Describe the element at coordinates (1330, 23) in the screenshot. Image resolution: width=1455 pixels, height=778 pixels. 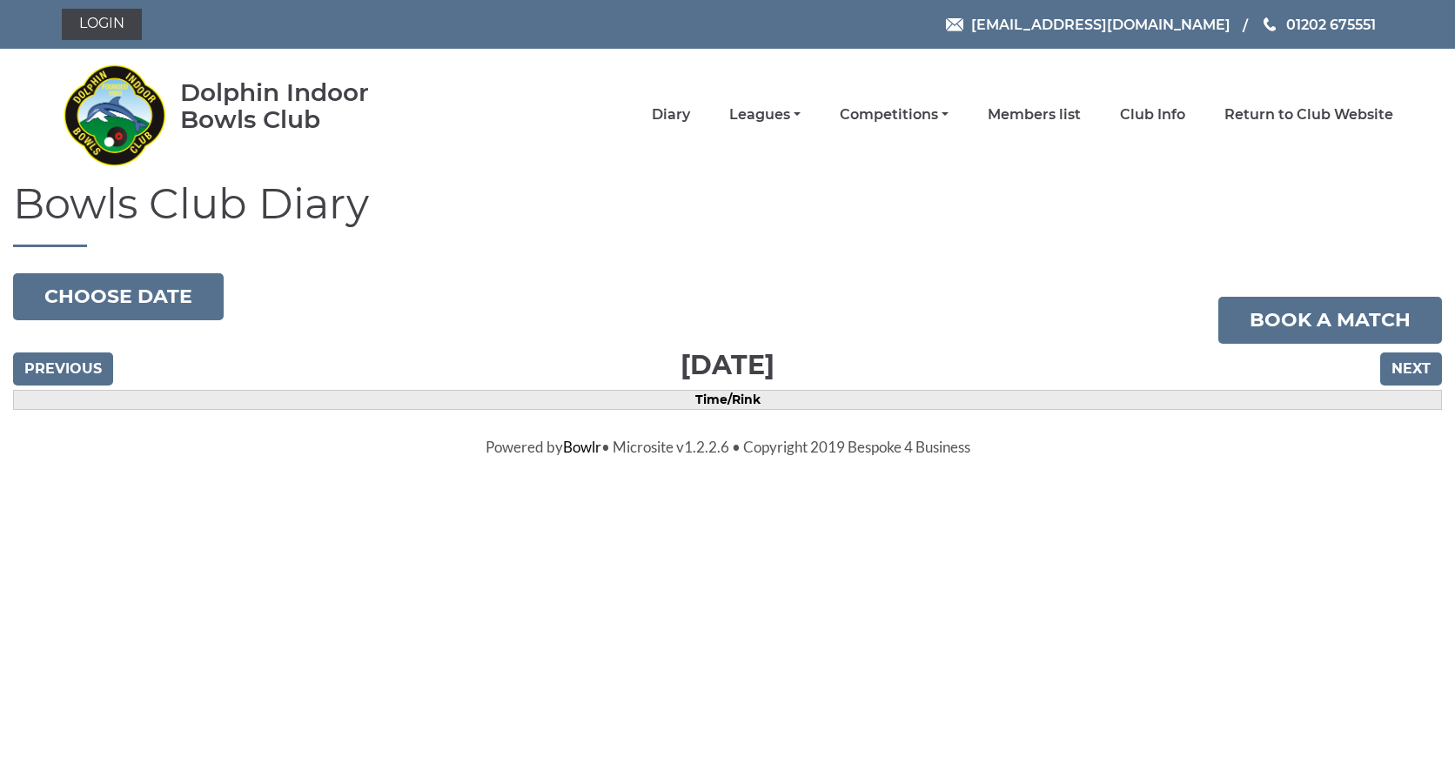
I see `span: 01202 675551` at that location.